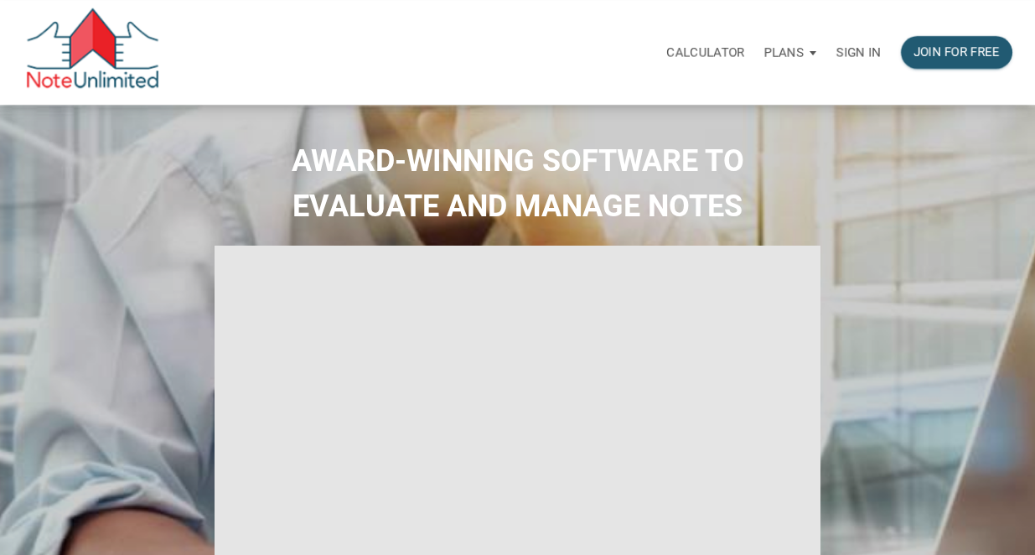 The image size is (1035, 555). Describe the element at coordinates (517, 184) in the screenshot. I see `h2: AWARD-WINNING SOFTWARE TO EVALUATE AND MANAGE NOTES` at that location.